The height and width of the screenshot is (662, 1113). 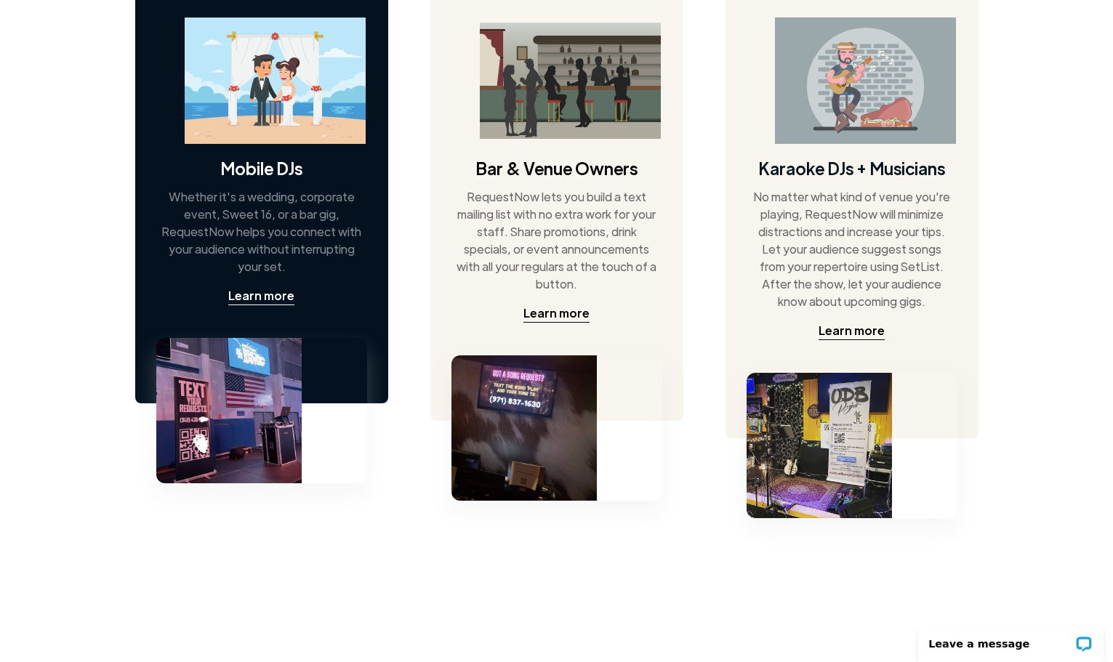 I want to click on div: RequestNow lets you build a text mailing list with no extra work for your staff. Share promotions..., so click(x=556, y=241).